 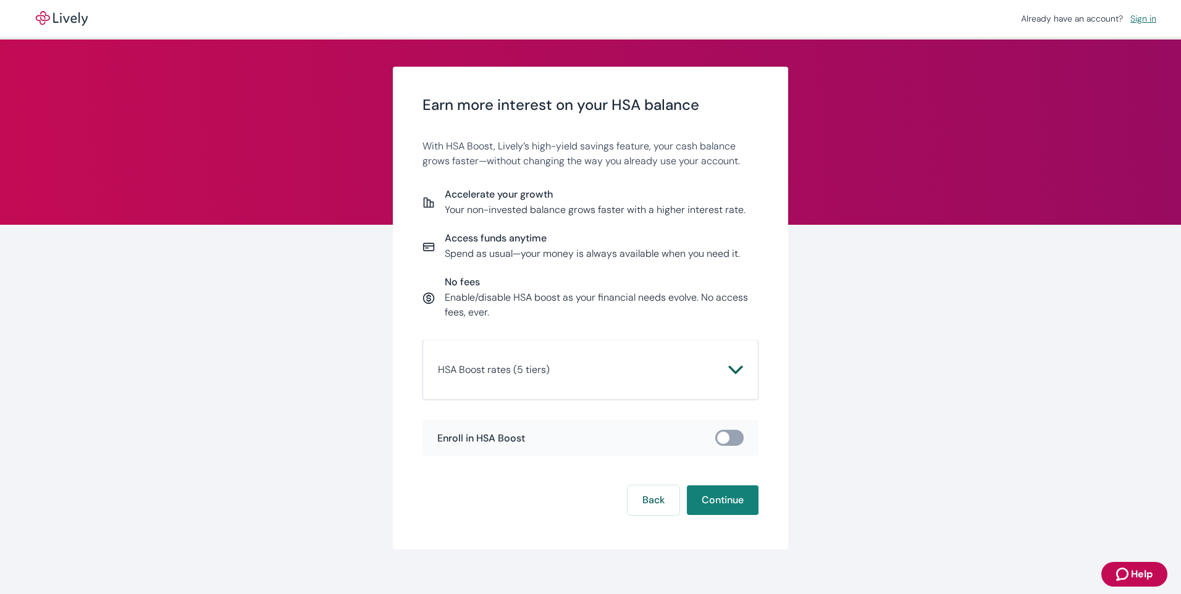 What do you see at coordinates (1123, 574) in the screenshot?
I see `svg: Zendesk support icon` at bounding box center [1123, 574].